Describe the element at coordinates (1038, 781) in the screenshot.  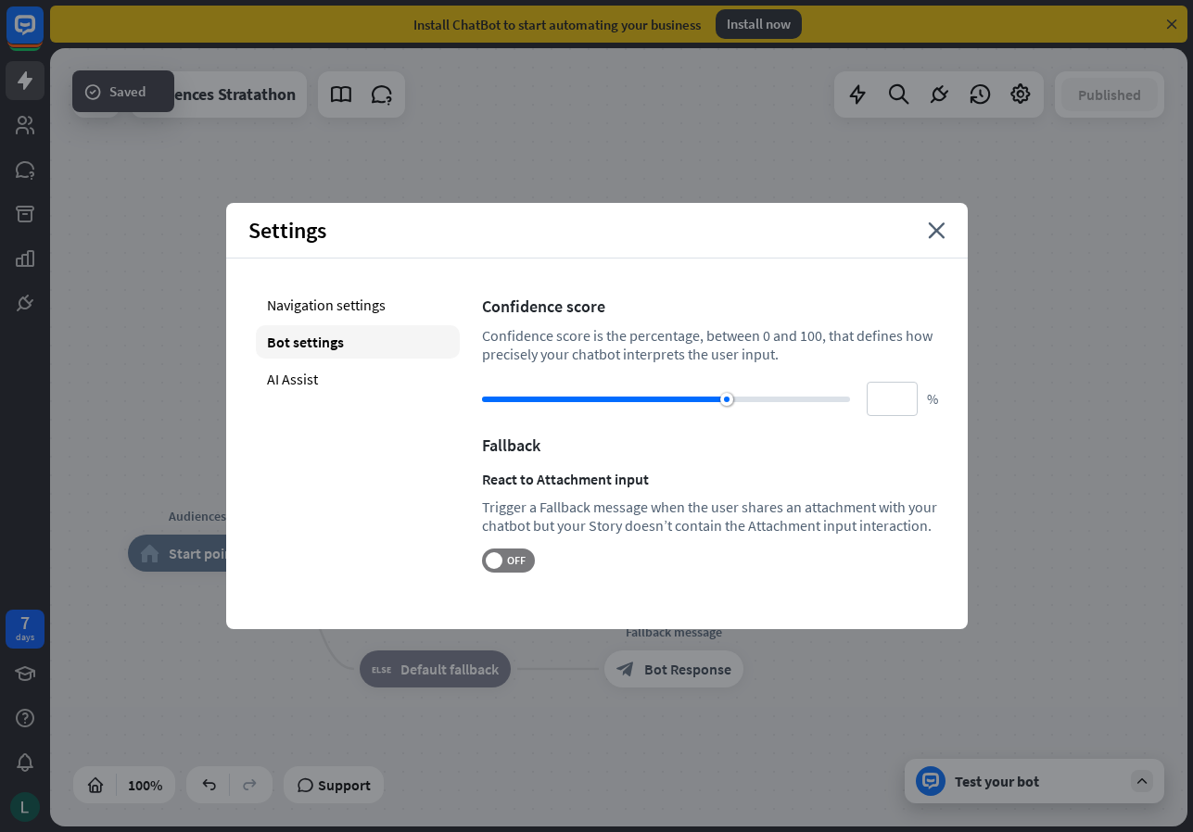
I see `div: Test your bot` at that location.